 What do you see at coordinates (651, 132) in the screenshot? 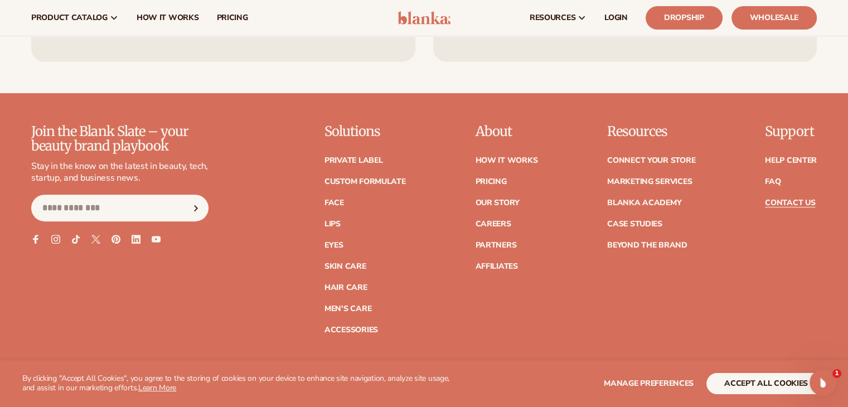
I see `p: Resources` at bounding box center [651, 132].